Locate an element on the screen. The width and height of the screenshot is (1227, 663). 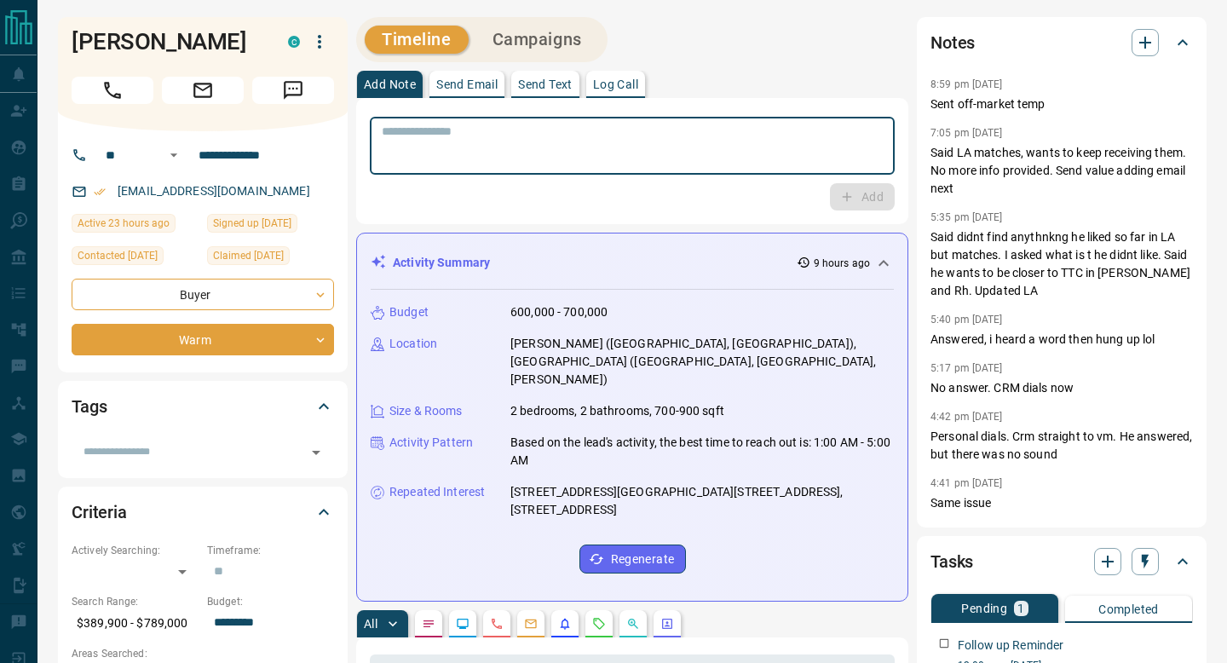
p: Log Call is located at coordinates (615, 84).